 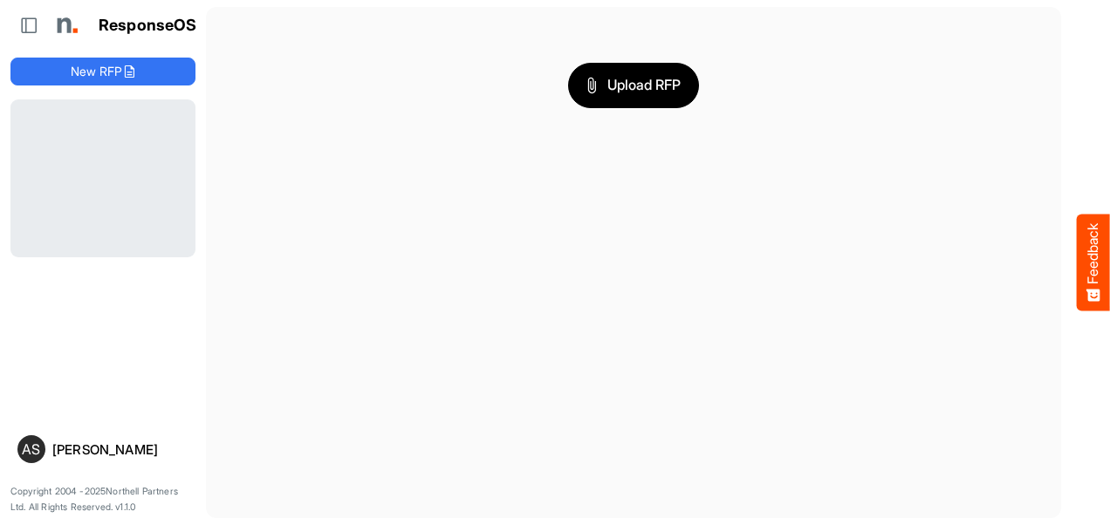 I want to click on button: Upload RFP, so click(x=633, y=85).